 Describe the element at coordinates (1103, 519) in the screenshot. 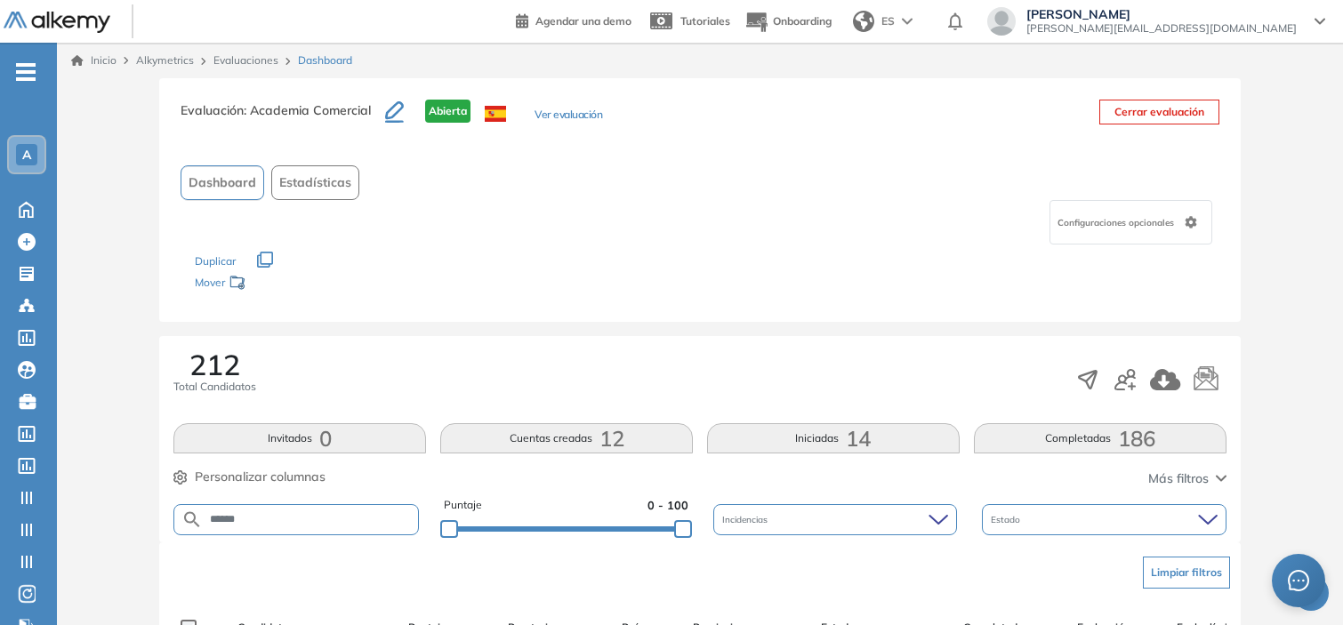

I see `div: Estado` at that location.